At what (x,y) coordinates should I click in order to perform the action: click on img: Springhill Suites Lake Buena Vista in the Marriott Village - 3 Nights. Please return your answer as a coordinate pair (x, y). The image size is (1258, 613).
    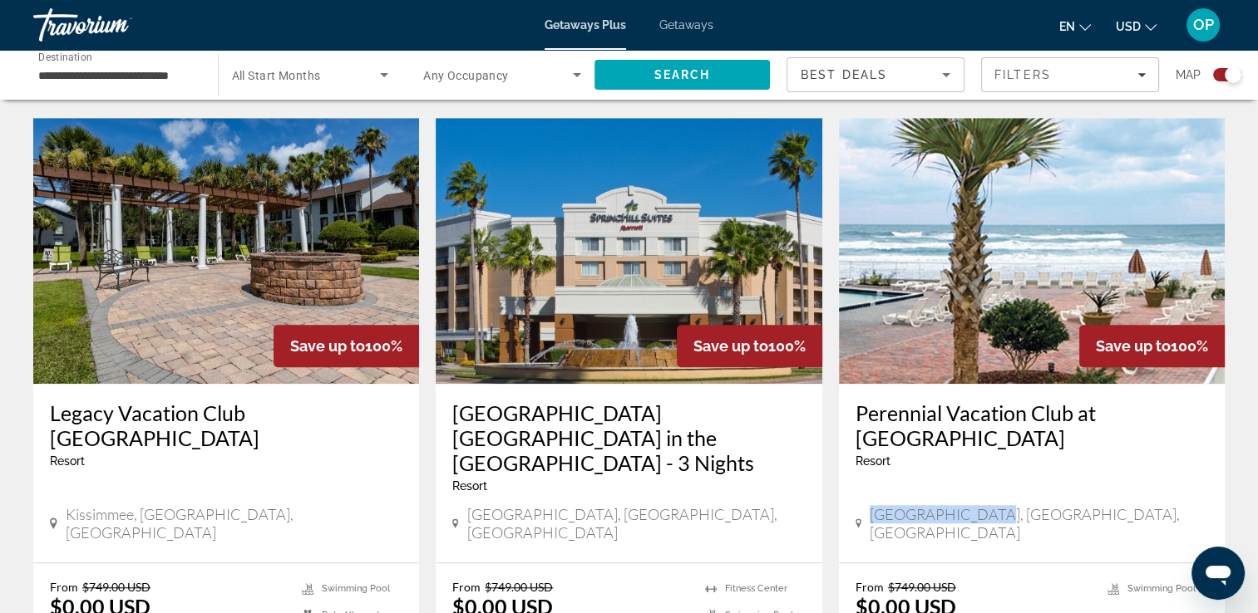
    Looking at the image, I should click on (628, 251).